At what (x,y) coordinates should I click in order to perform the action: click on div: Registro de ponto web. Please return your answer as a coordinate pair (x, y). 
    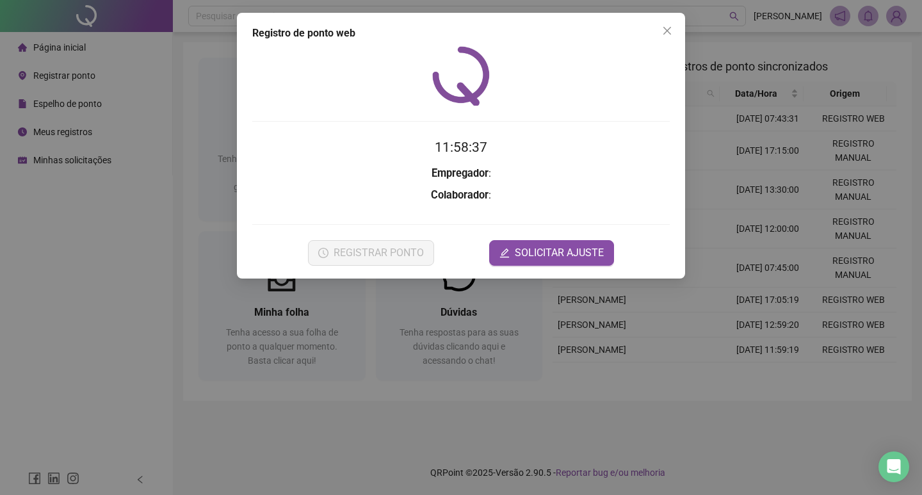
    Looking at the image, I should click on (461, 33).